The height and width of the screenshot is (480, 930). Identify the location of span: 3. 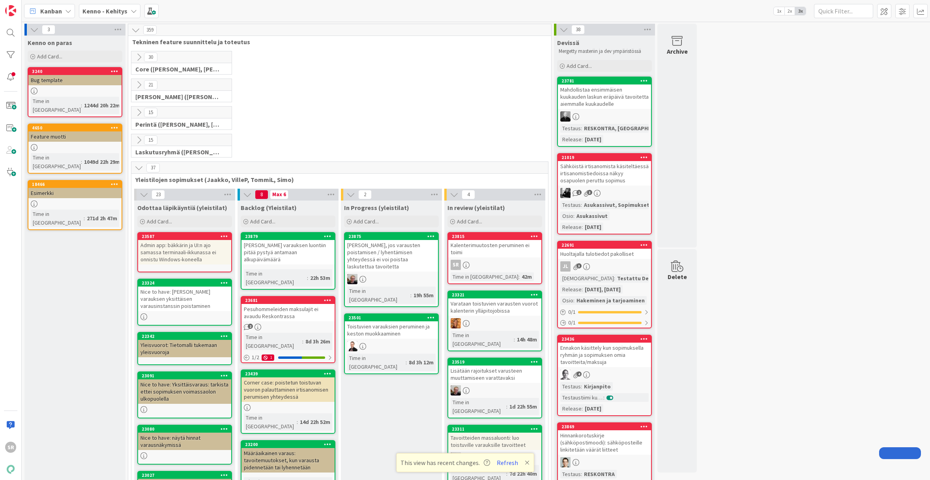
(579, 265).